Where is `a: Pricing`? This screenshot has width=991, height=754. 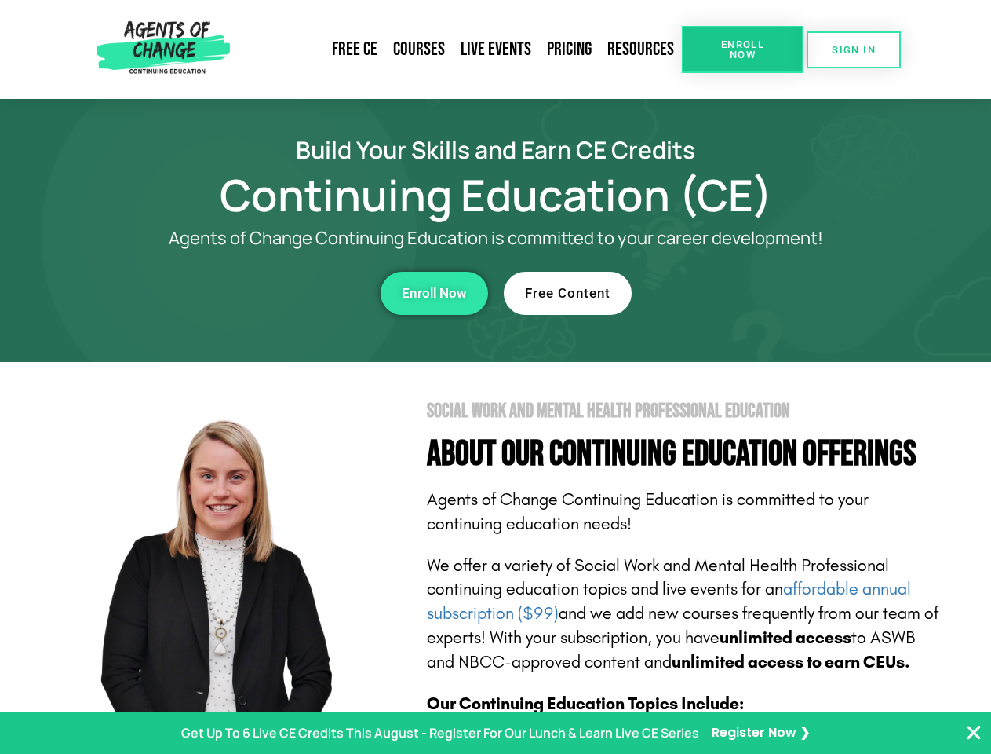
a: Pricing is located at coordinates (569, 49).